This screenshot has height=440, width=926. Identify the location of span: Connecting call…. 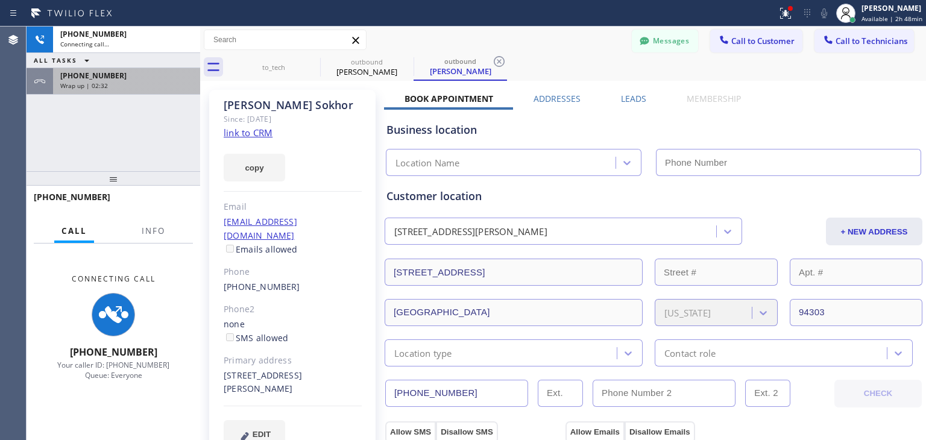
(84, 44).